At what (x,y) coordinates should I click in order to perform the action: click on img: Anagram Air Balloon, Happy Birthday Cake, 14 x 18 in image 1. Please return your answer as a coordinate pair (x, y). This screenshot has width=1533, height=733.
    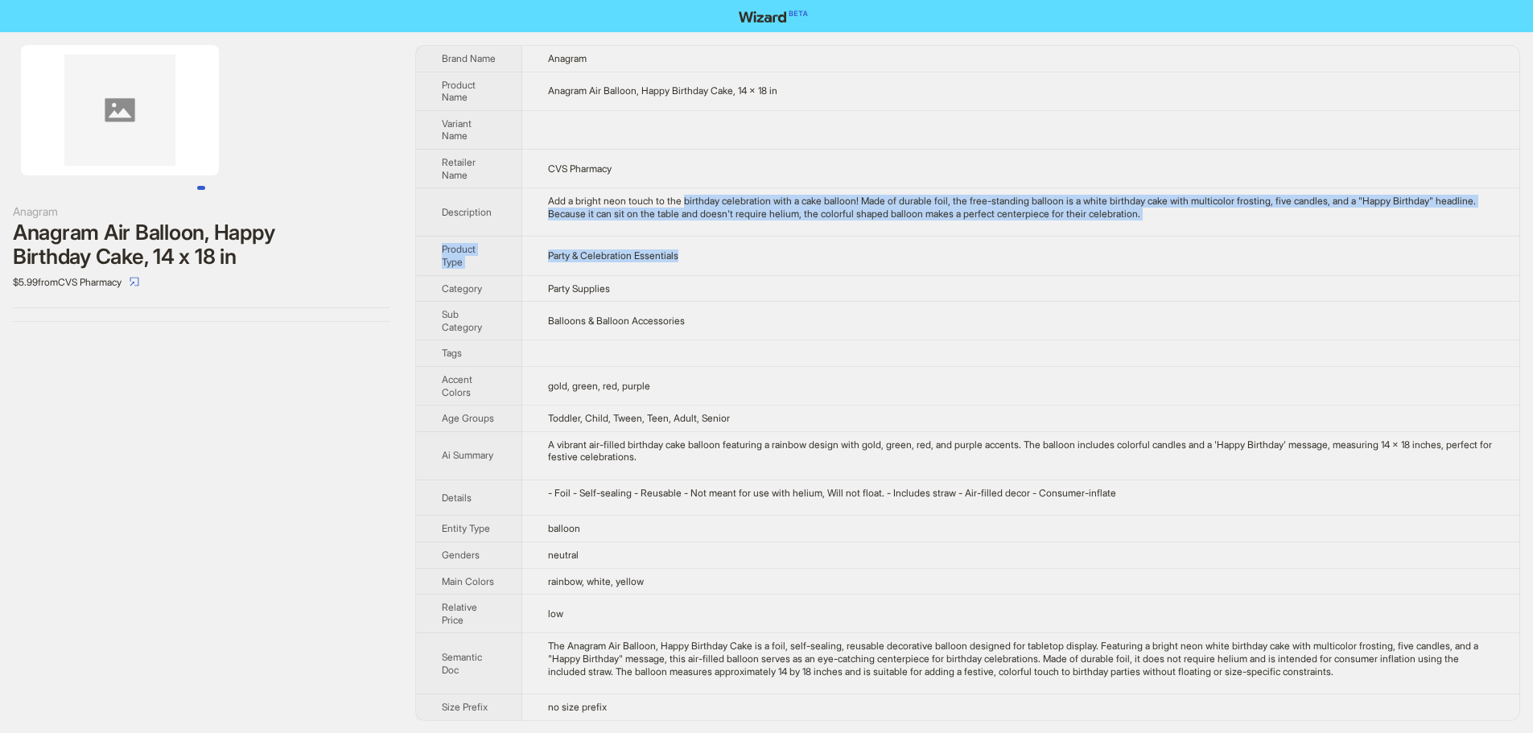
    Looking at the image, I should click on (120, 110).